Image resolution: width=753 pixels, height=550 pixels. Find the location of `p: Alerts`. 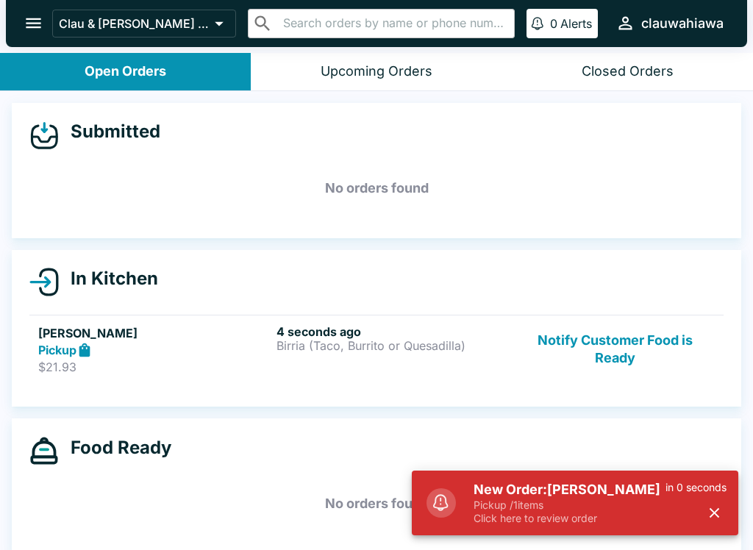

p: Alerts is located at coordinates (576, 24).